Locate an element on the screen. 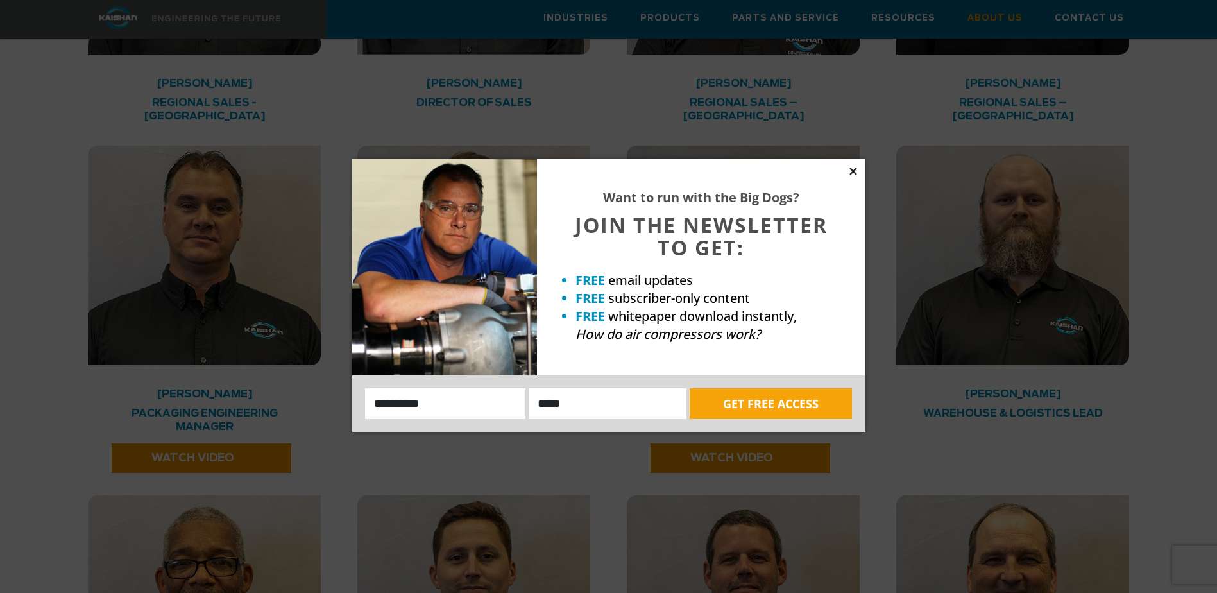 This screenshot has width=1217, height=593. input: Email is located at coordinates (608, 404).